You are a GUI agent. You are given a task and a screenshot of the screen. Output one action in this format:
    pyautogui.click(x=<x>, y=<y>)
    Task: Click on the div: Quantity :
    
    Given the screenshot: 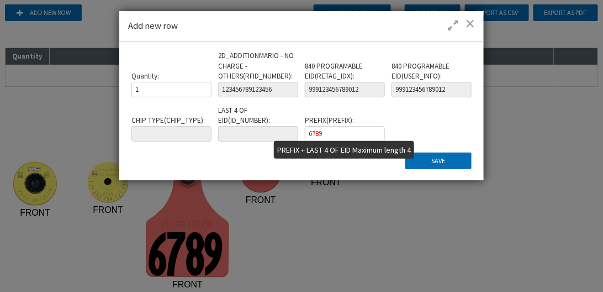 What is the action you would take?
    pyautogui.click(x=171, y=84)
    